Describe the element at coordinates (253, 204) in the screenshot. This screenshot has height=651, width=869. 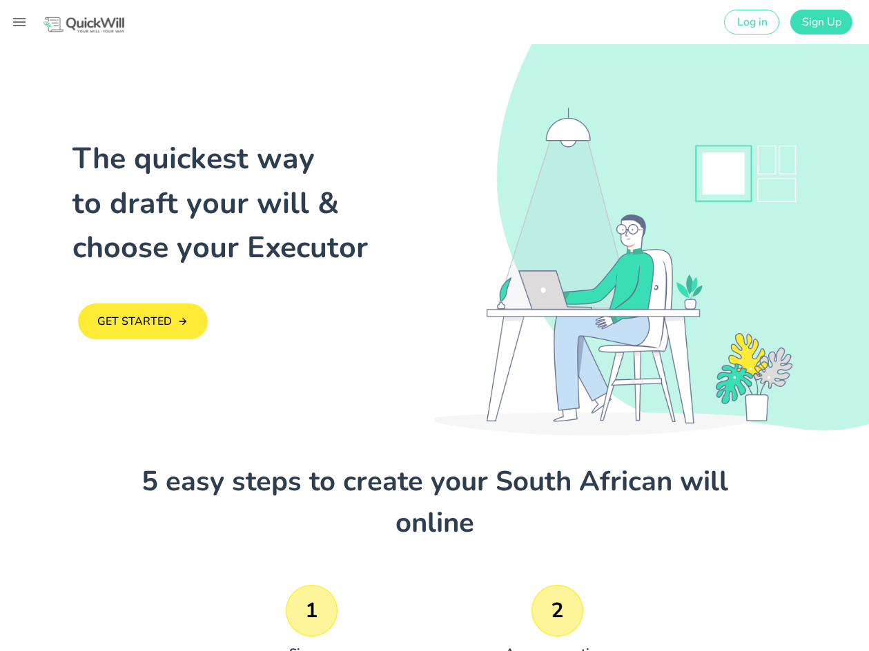
I see `h1: The quickest way to draft your will & choose your Executor` at that location.